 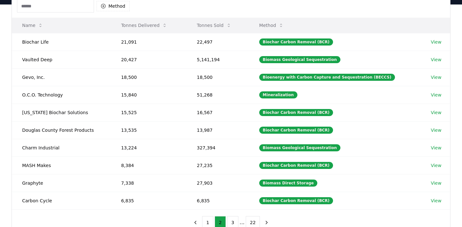 I want to click on button: Tonnes Sold, so click(x=214, y=25).